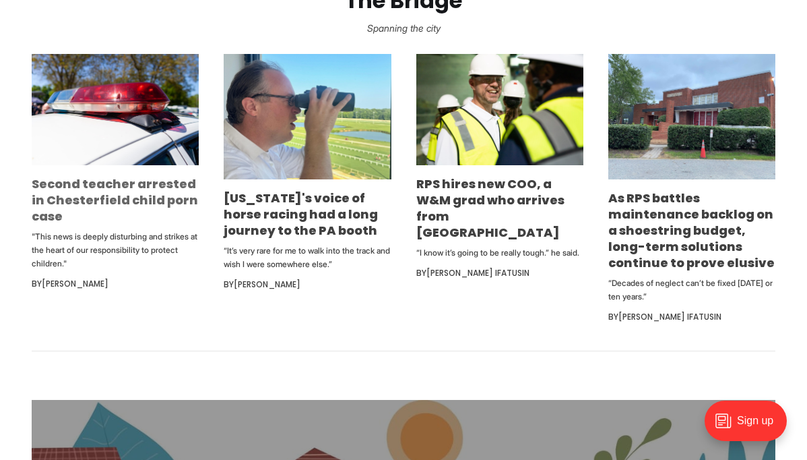 This screenshot has width=807, height=460. Describe the element at coordinates (404, 28) in the screenshot. I see `p: Spanning the city` at that location.